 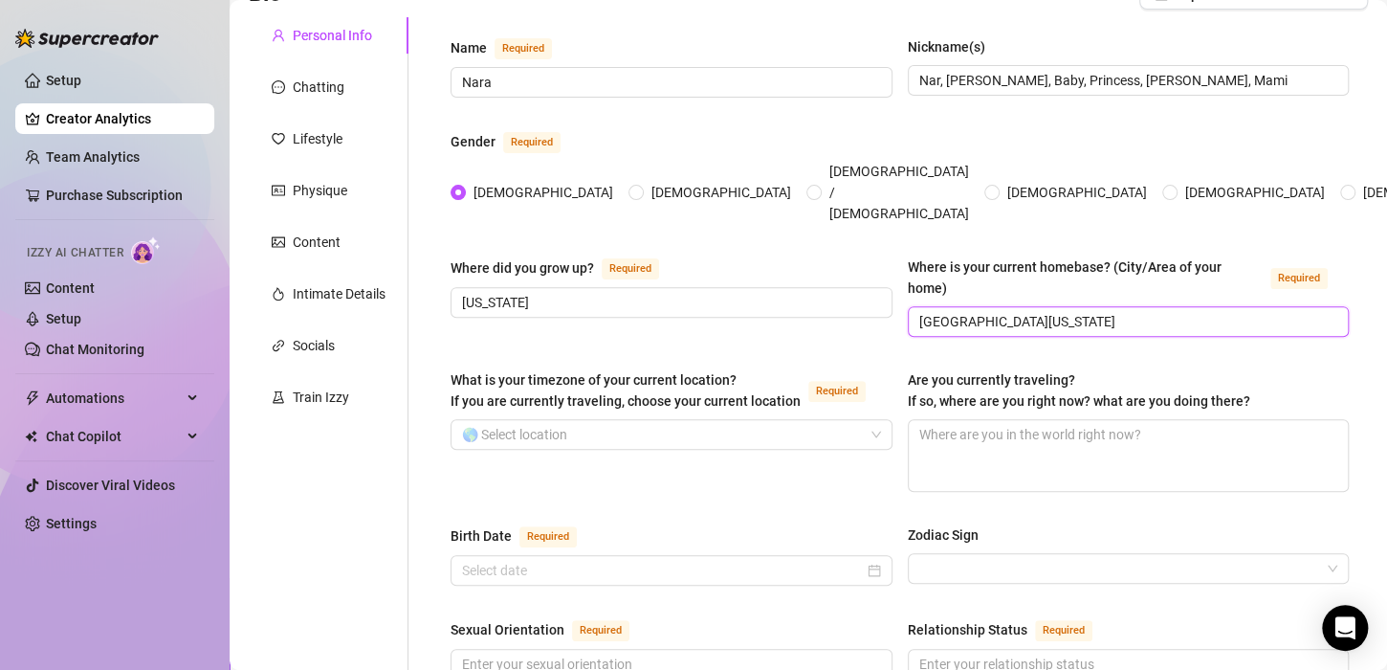 What do you see at coordinates (1086, 277) in the screenshot?
I see `div: Where is your current homebase? (City/Area of your home)` at bounding box center [1086, 277].